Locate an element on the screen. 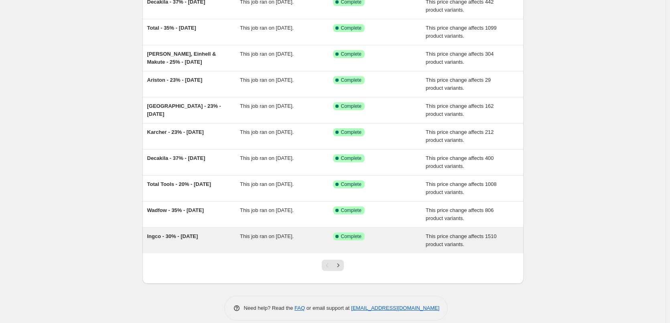  span: This price change affects 304 product variants. is located at coordinates (460, 58).